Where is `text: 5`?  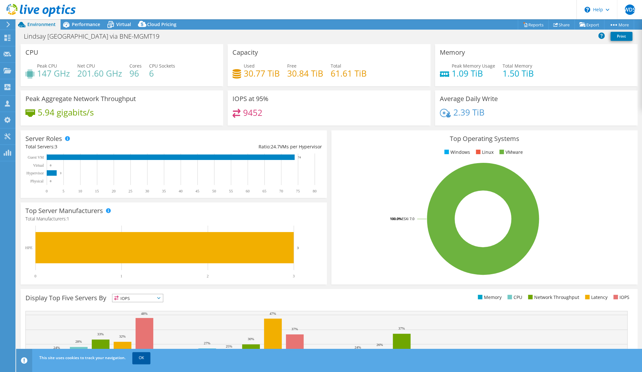
text: 5 is located at coordinates (63, 191).